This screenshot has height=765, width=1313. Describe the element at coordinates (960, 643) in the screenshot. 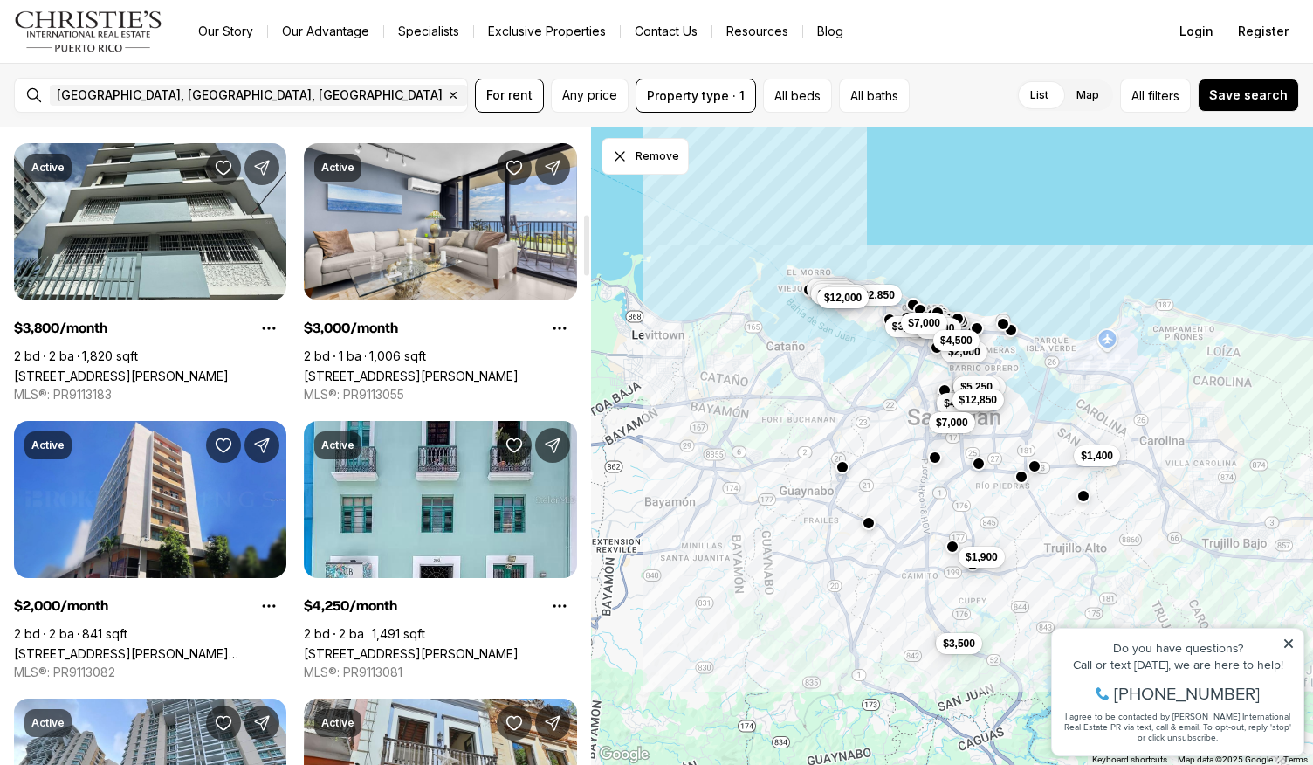

I see `span: $3,500` at that location.